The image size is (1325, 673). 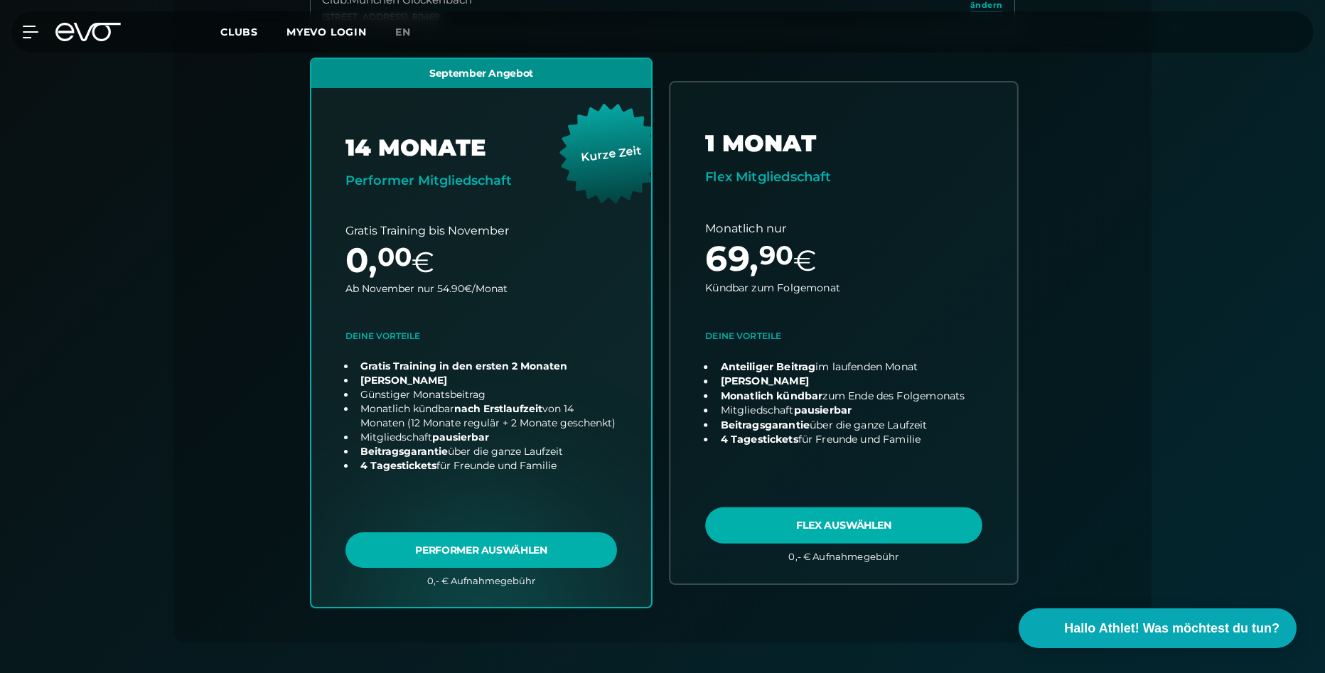 What do you see at coordinates (253, 31) in the screenshot?
I see `a: Clubs` at bounding box center [253, 31].